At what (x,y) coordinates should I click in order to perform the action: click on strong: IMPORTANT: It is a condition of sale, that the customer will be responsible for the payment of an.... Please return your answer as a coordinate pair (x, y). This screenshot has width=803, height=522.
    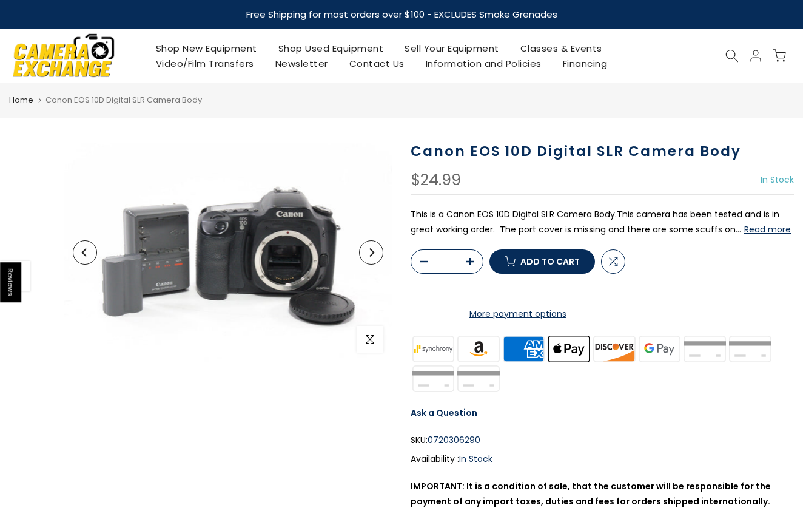
    Looking at the image, I should click on (591, 493).